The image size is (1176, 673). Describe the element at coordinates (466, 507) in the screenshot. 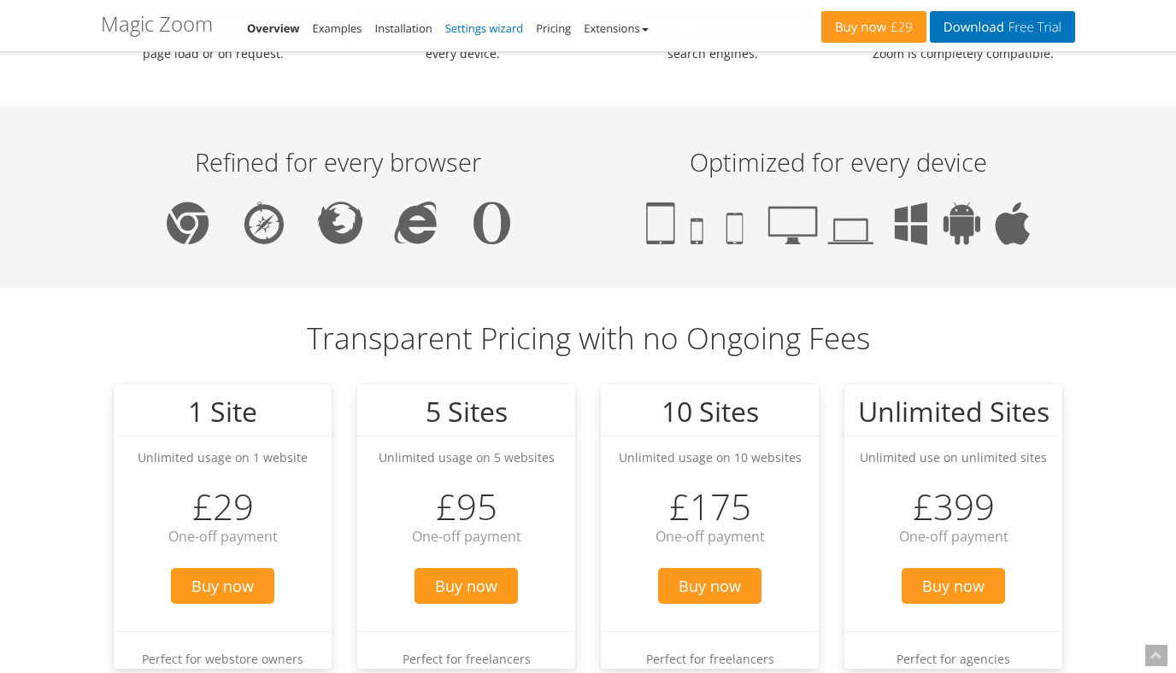

I see `h3: £95` at that location.